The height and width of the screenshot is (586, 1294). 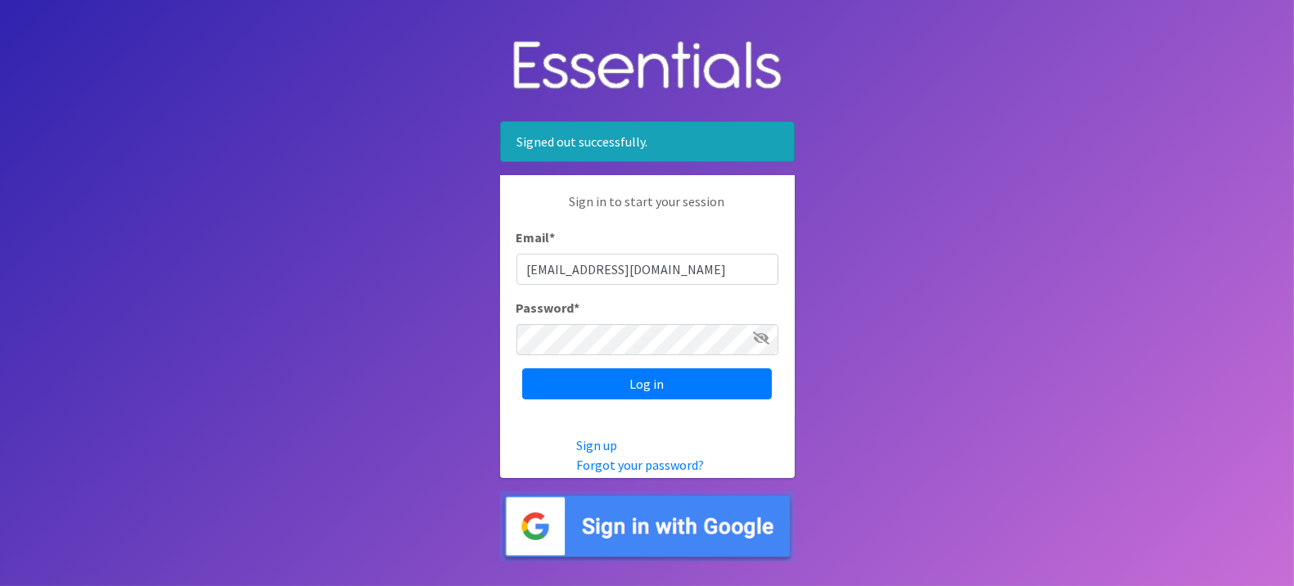 I want to click on input: Log in, so click(x=647, y=384).